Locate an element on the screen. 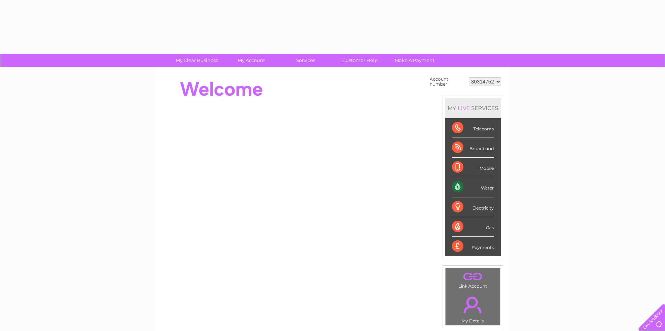 This screenshot has height=331, width=665. a: Customer Help is located at coordinates (360, 60).